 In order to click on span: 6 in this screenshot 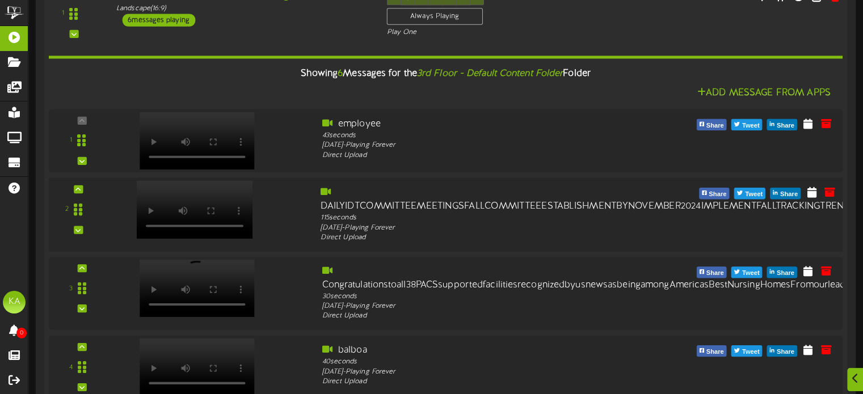, I will do `click(340, 74)`.